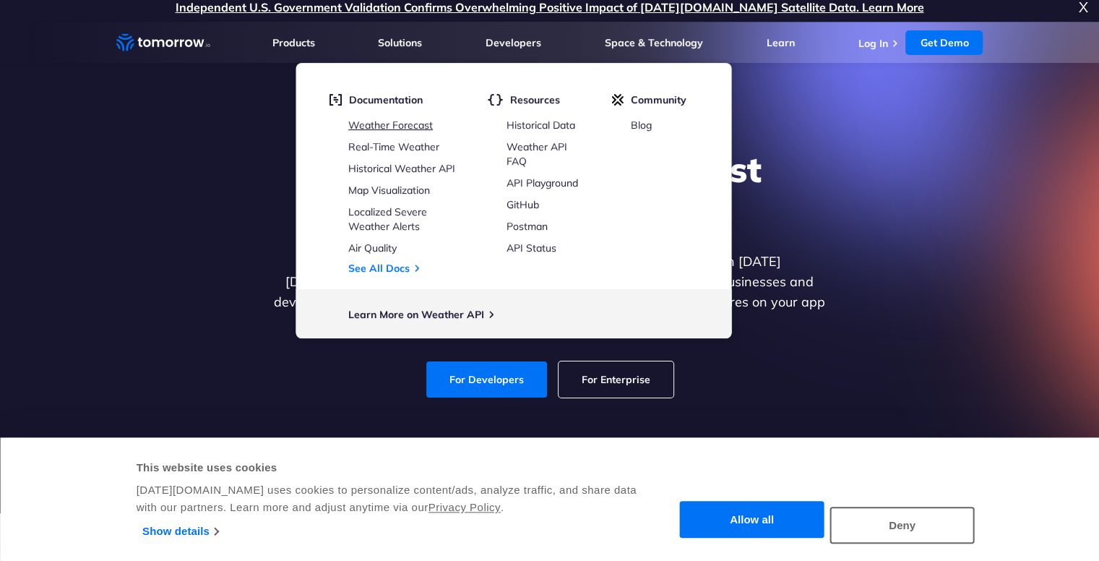 The height and width of the screenshot is (561, 1099). Describe the element at coordinates (180, 531) in the screenshot. I see `a: Show details` at that location.